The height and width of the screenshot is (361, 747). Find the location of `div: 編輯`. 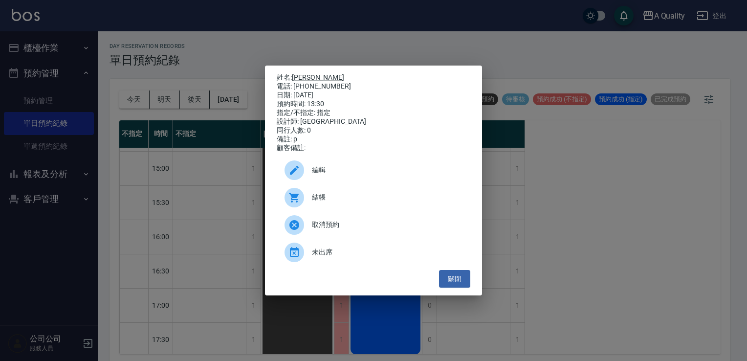

div: 編輯 is located at coordinates (373, 170).